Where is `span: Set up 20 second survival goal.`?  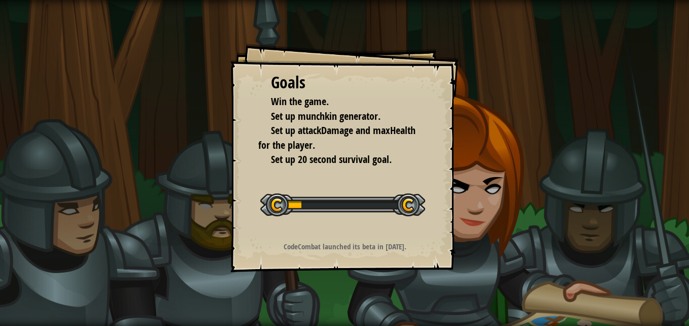 span: Set up 20 second survival goal. is located at coordinates (331, 159).